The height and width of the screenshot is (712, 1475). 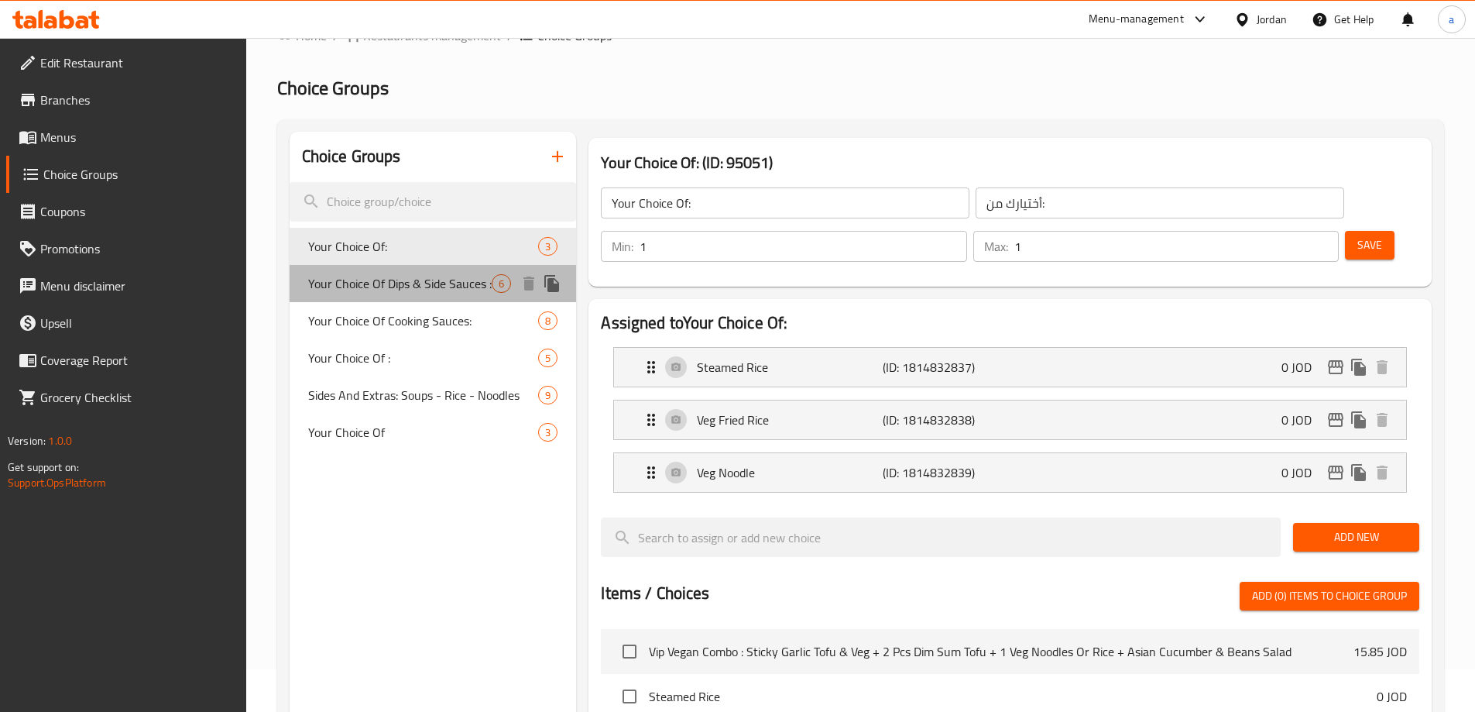 What do you see at coordinates (126, 174) in the screenshot?
I see `a: Choice Groups` at bounding box center [126, 174].